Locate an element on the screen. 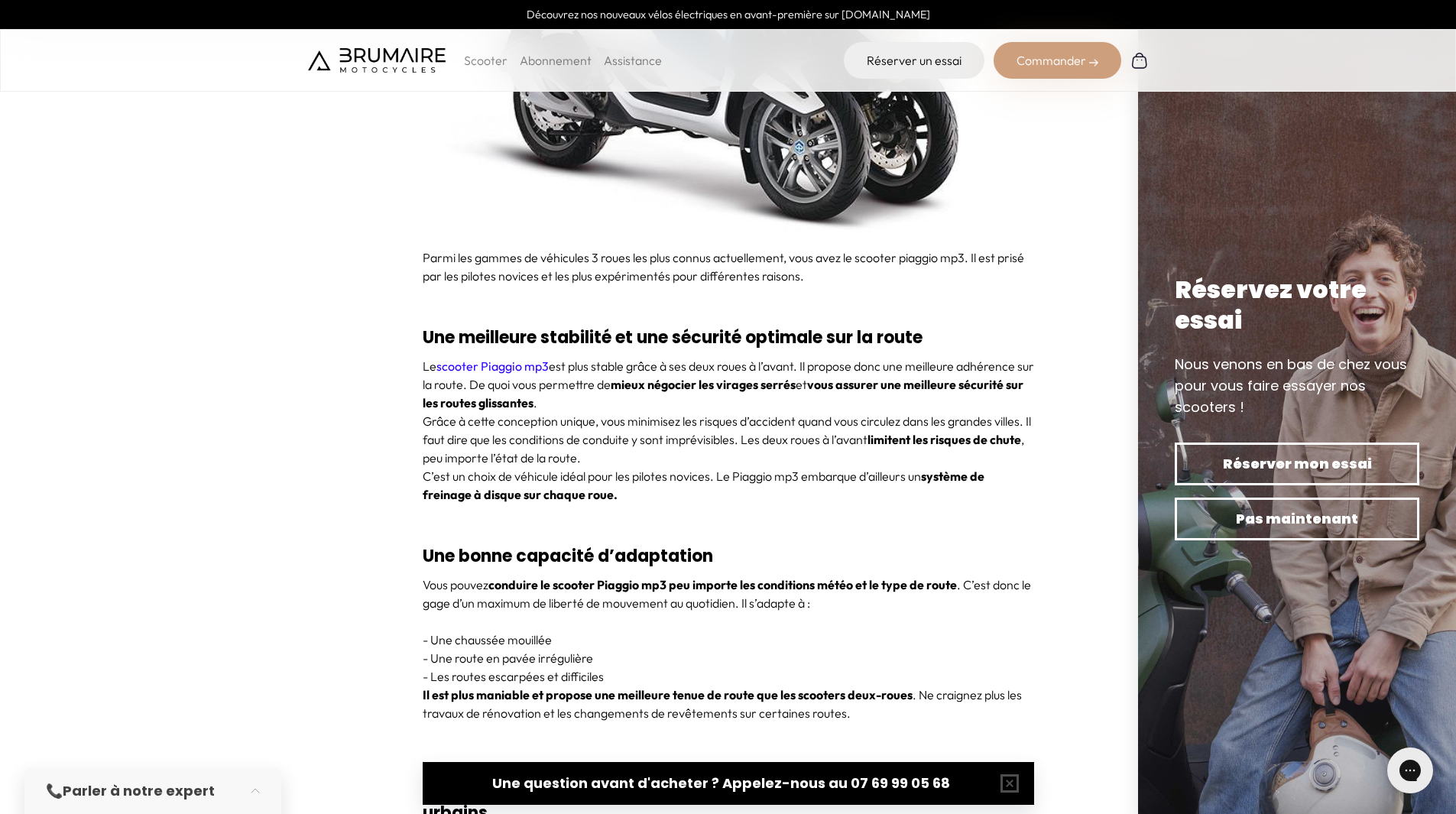  p: Parmi les gammes de véhicules 3 roues les plus connus actuellement, vous avez le scooter piaggio ... is located at coordinates (728, 267).